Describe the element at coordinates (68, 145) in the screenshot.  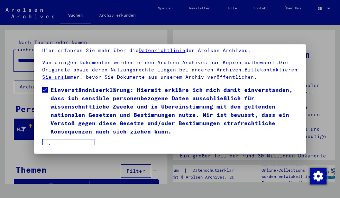
I see `button: Ich stimme zu` at that location.